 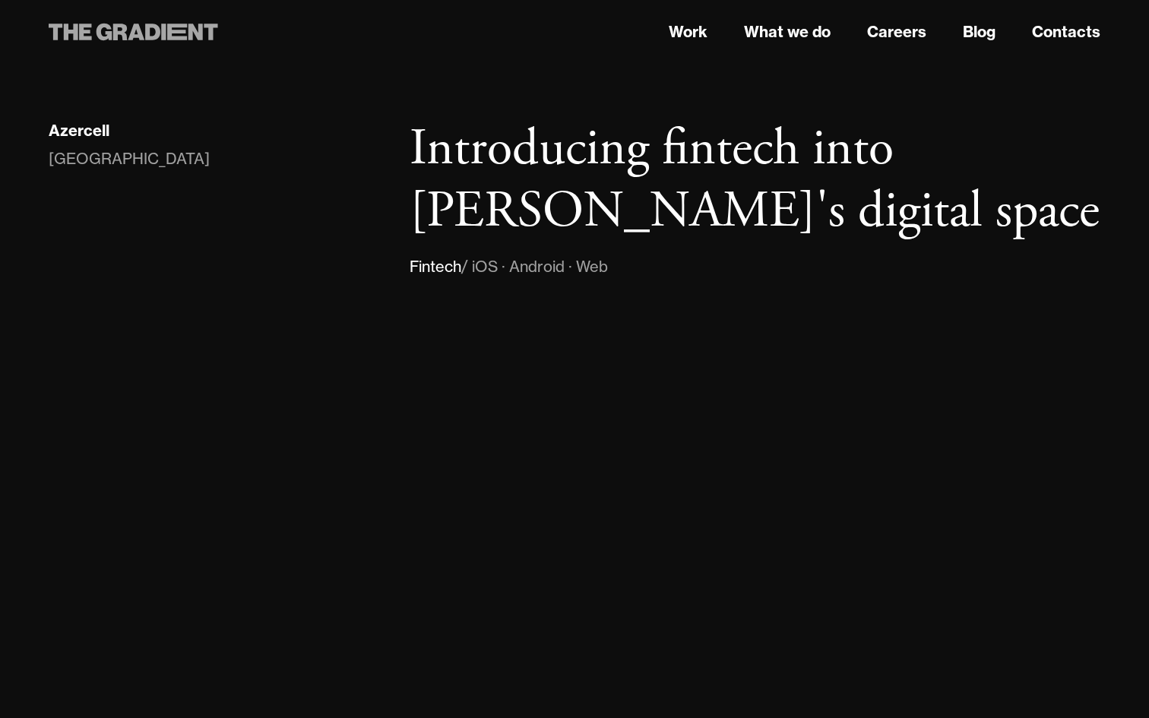 I want to click on div: Azercell, so click(x=79, y=131).